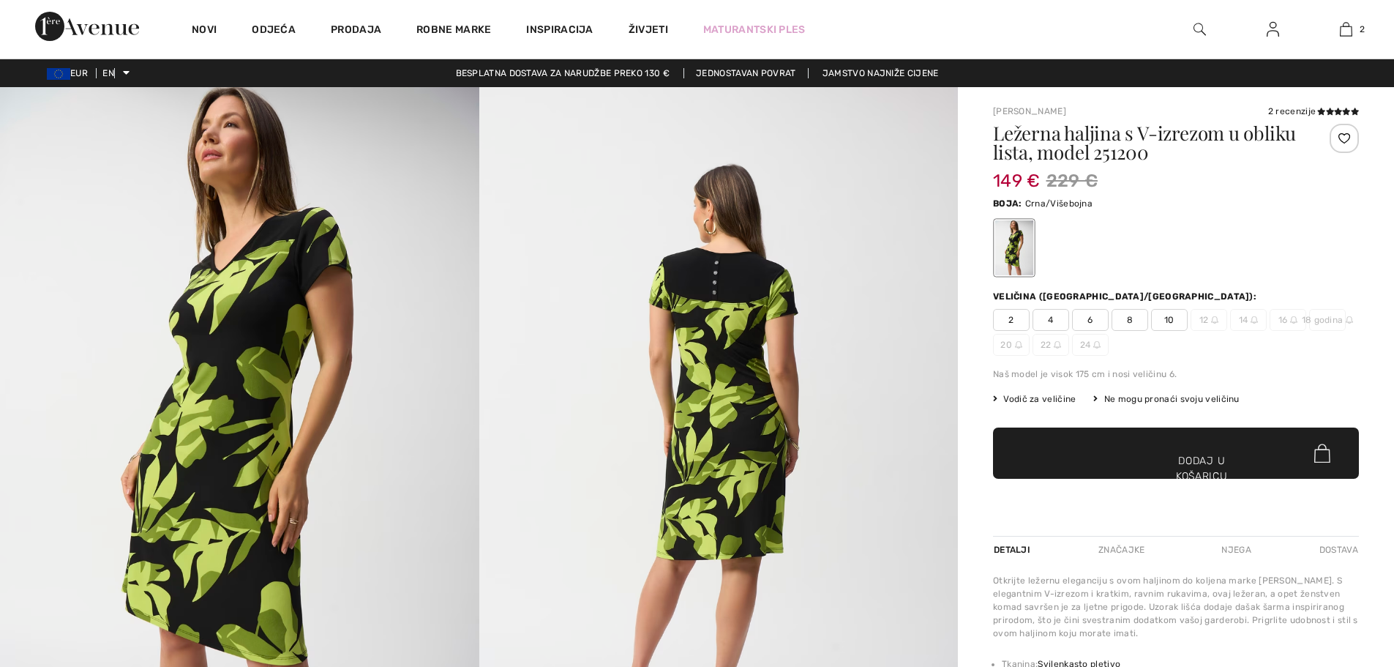 The image size is (1394, 667). I want to click on a: Jednostavan povrat, so click(746, 73).